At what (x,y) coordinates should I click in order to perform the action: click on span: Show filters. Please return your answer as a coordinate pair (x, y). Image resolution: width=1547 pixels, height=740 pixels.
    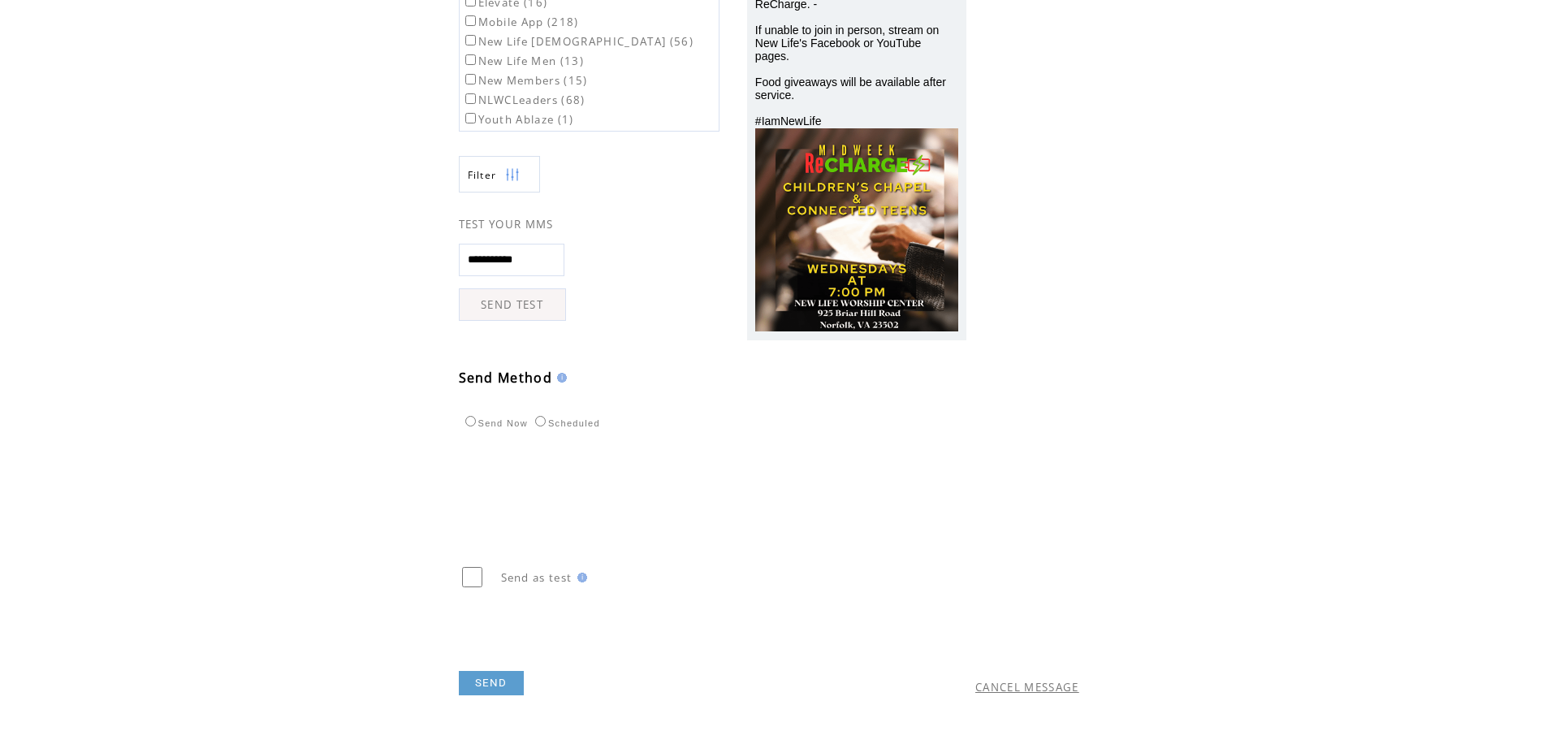
    Looking at the image, I should click on (482, 175).